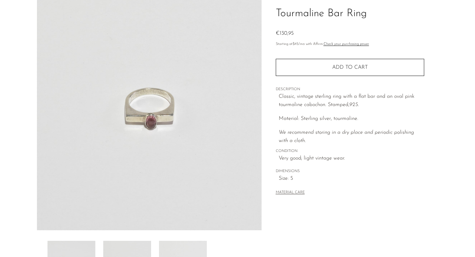  I want to click on span: DESCRIPTION, so click(350, 89).